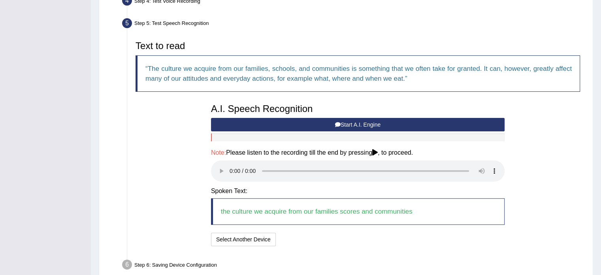 This screenshot has width=601, height=275. Describe the element at coordinates (358, 211) in the screenshot. I see `blockquote: the culture we acquire from our families scores and communities` at that location.